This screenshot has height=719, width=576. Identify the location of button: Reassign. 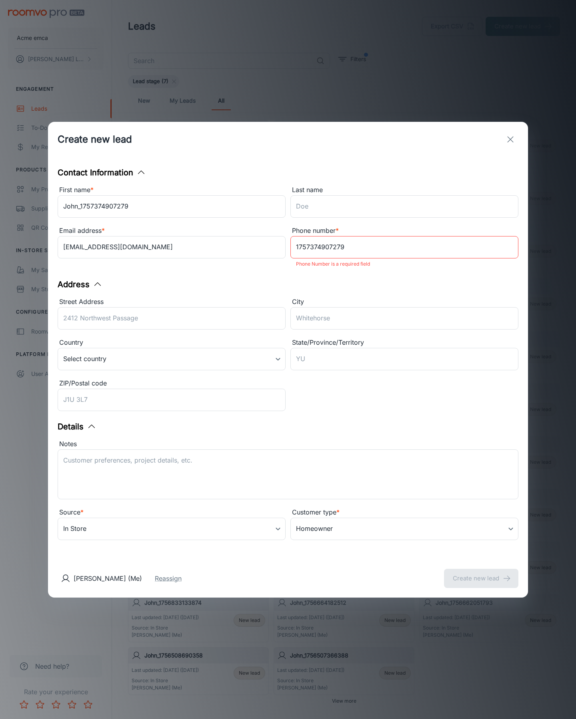
(168, 579).